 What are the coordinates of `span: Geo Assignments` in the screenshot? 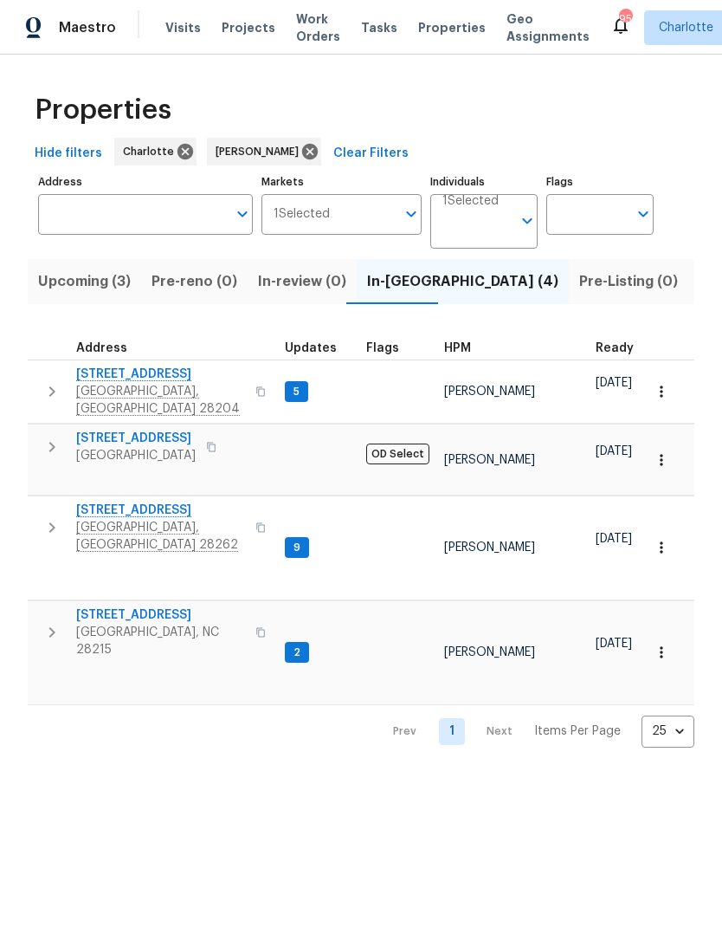 It's located at (548, 28).